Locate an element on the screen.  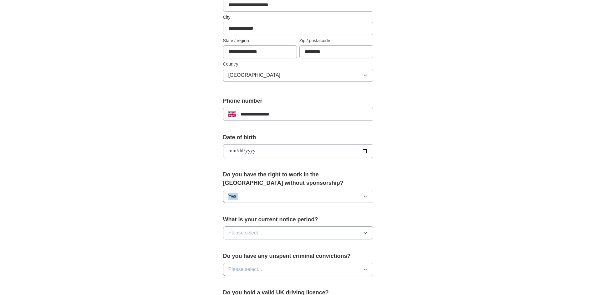
label: Do you have any unspent criminal convictions? is located at coordinates (298, 256).